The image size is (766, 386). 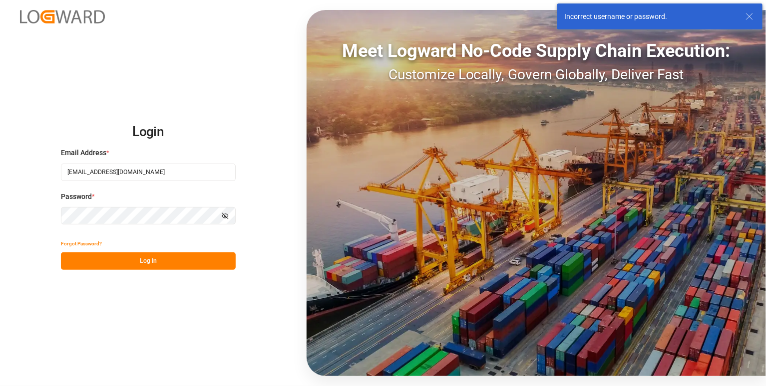 What do you see at coordinates (76, 197) in the screenshot?
I see `span: Password` at bounding box center [76, 197].